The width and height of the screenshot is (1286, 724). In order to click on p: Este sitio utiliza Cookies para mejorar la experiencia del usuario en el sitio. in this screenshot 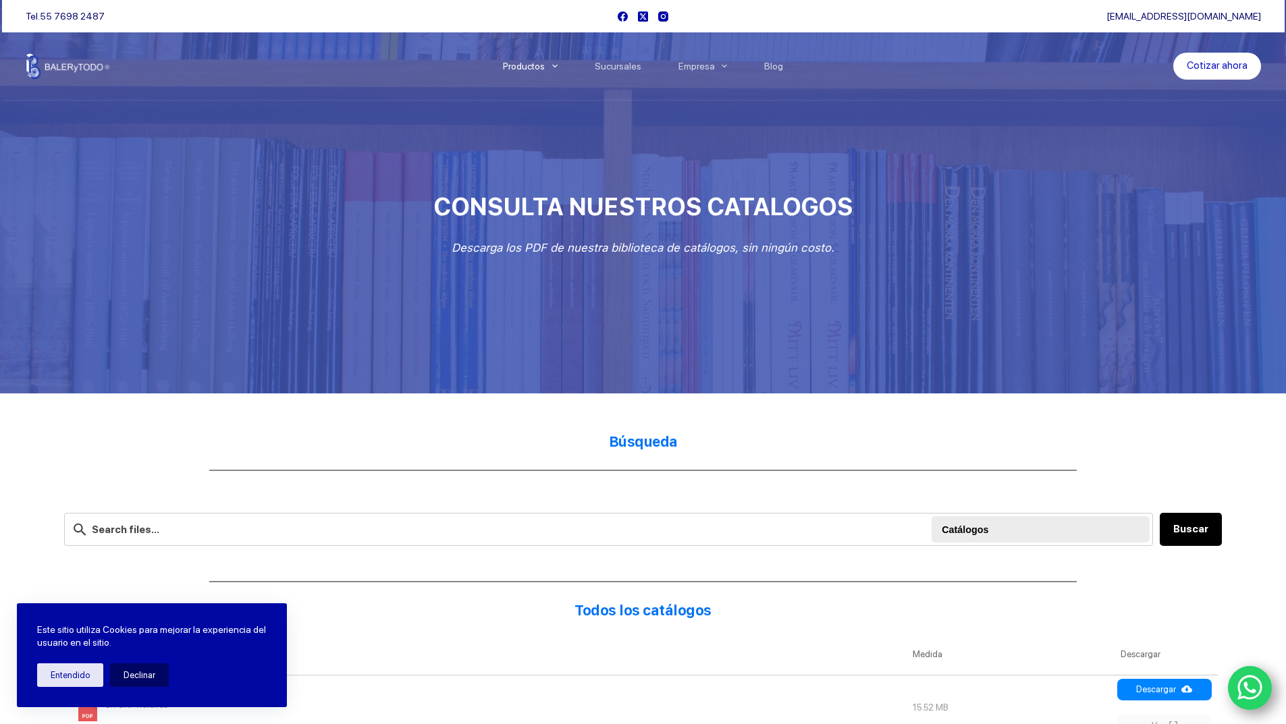, I will do `click(152, 636)`.